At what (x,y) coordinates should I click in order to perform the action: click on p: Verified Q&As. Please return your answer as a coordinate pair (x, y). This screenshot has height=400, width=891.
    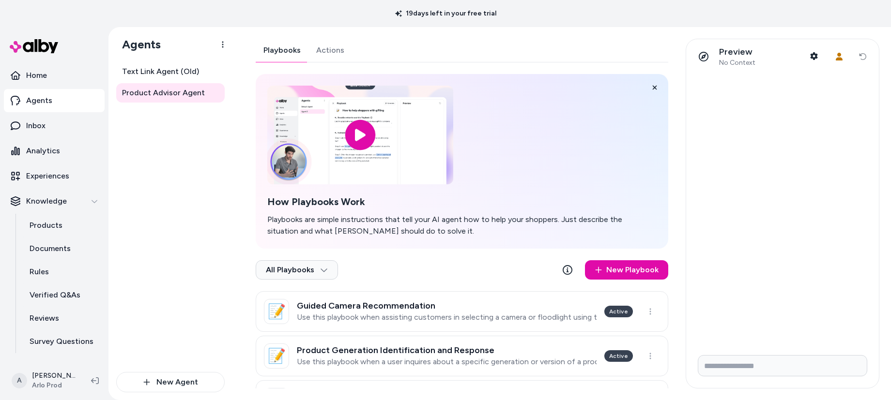
    Looking at the image, I should click on (55, 295).